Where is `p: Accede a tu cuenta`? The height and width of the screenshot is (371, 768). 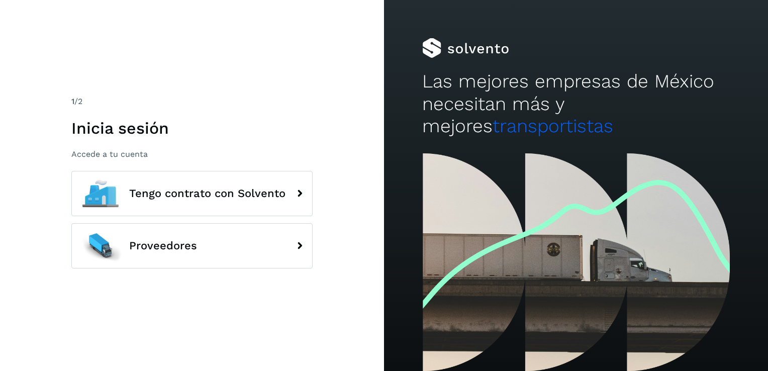
p: Accede a tu cuenta is located at coordinates (192, 154).